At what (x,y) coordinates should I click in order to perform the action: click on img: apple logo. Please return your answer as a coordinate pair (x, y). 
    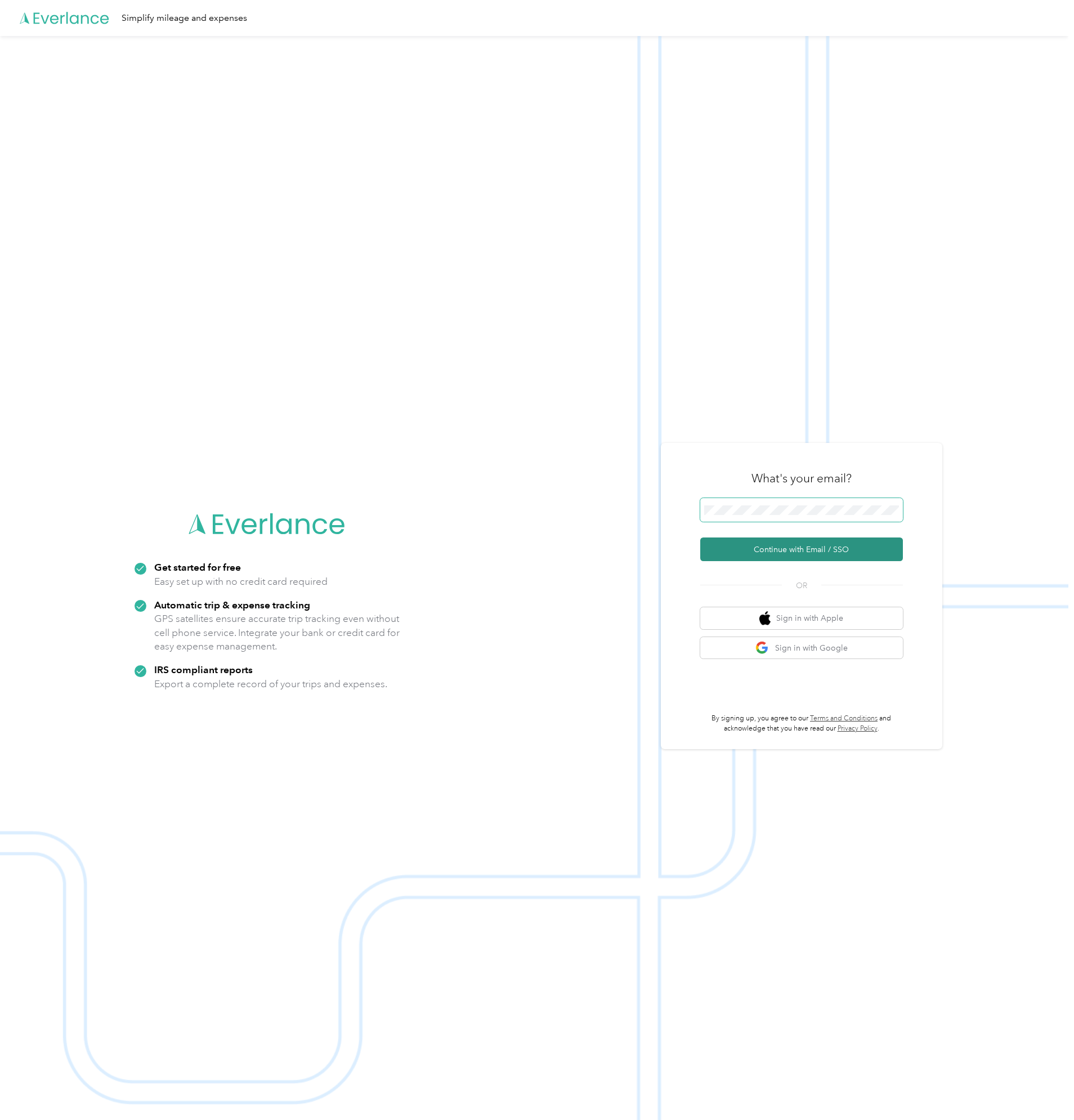
    Looking at the image, I should click on (765, 618).